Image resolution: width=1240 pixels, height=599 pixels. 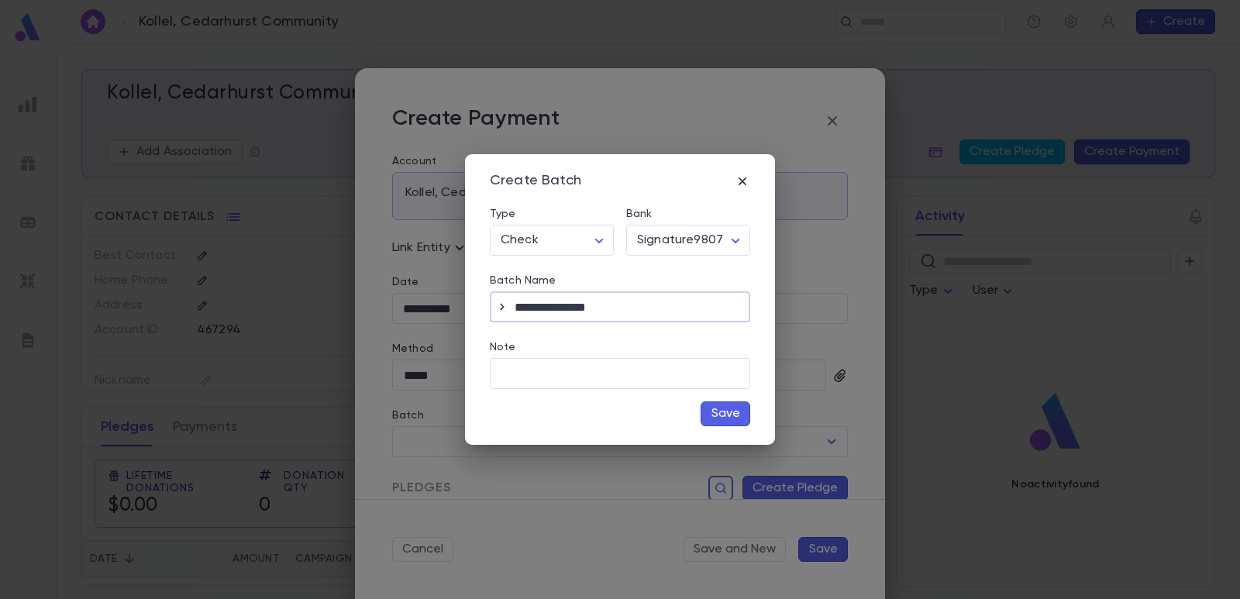 I want to click on label: Bank, so click(x=639, y=214).